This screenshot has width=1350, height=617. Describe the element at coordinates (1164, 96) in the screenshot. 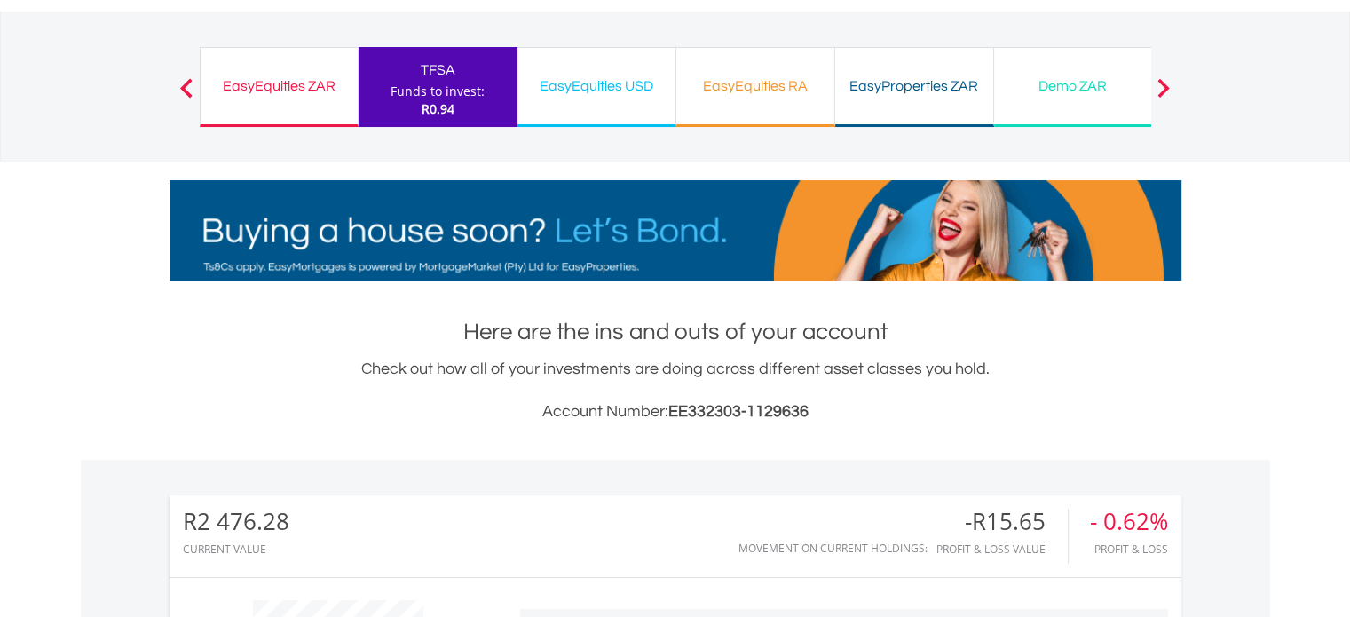

I see `button: Next` at that location.